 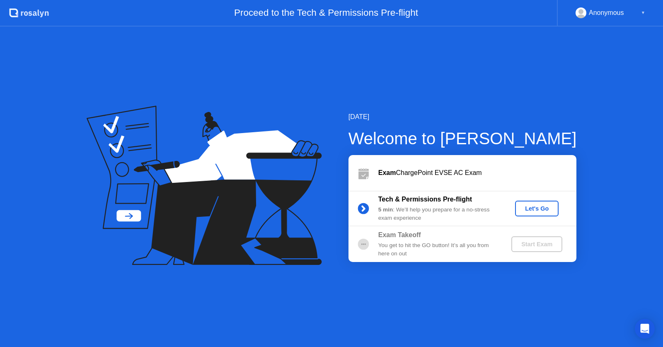 I want to click on div: Open Intercom Messenger, so click(x=645, y=329).